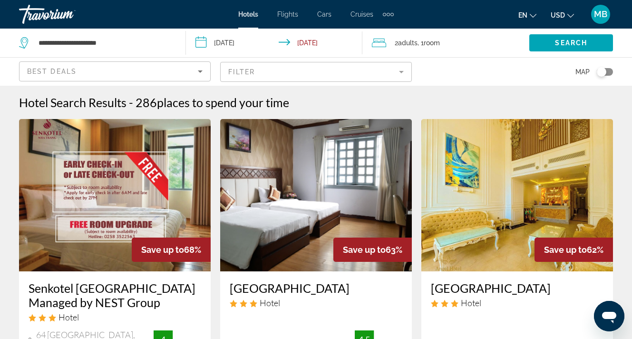  I want to click on button: Filter, so click(316, 72).